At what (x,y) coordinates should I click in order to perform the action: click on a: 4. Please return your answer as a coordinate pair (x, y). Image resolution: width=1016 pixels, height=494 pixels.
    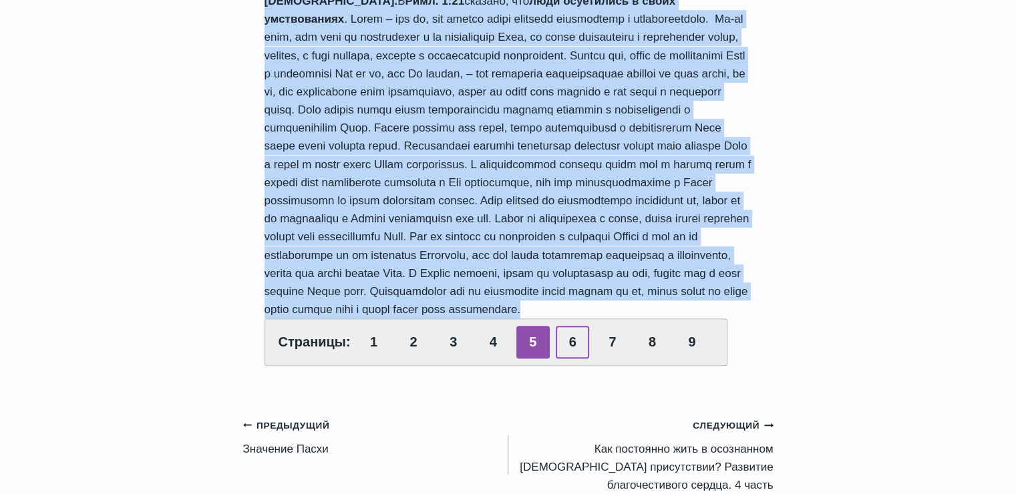
    Looking at the image, I should click on (493, 342).